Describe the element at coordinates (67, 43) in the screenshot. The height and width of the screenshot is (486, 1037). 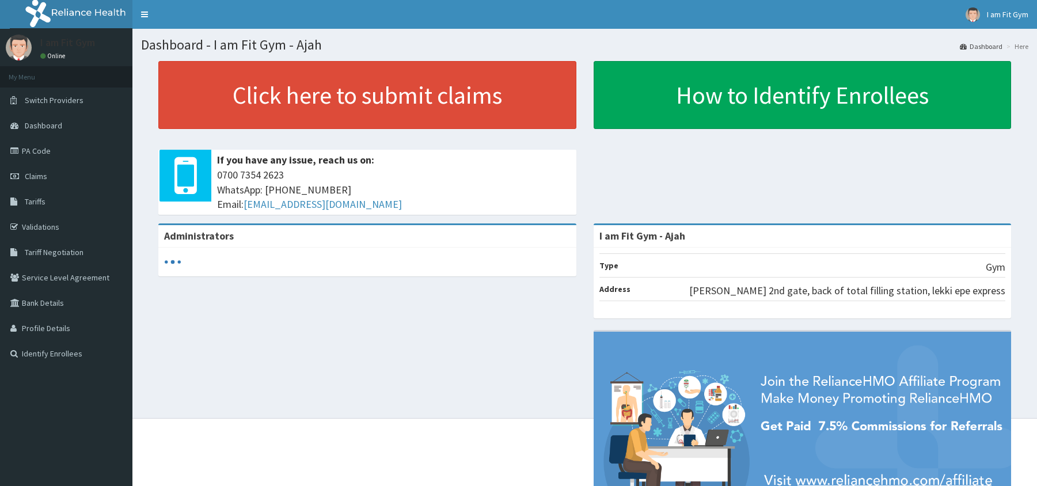
I see `p: I am Fit Gym` at that location.